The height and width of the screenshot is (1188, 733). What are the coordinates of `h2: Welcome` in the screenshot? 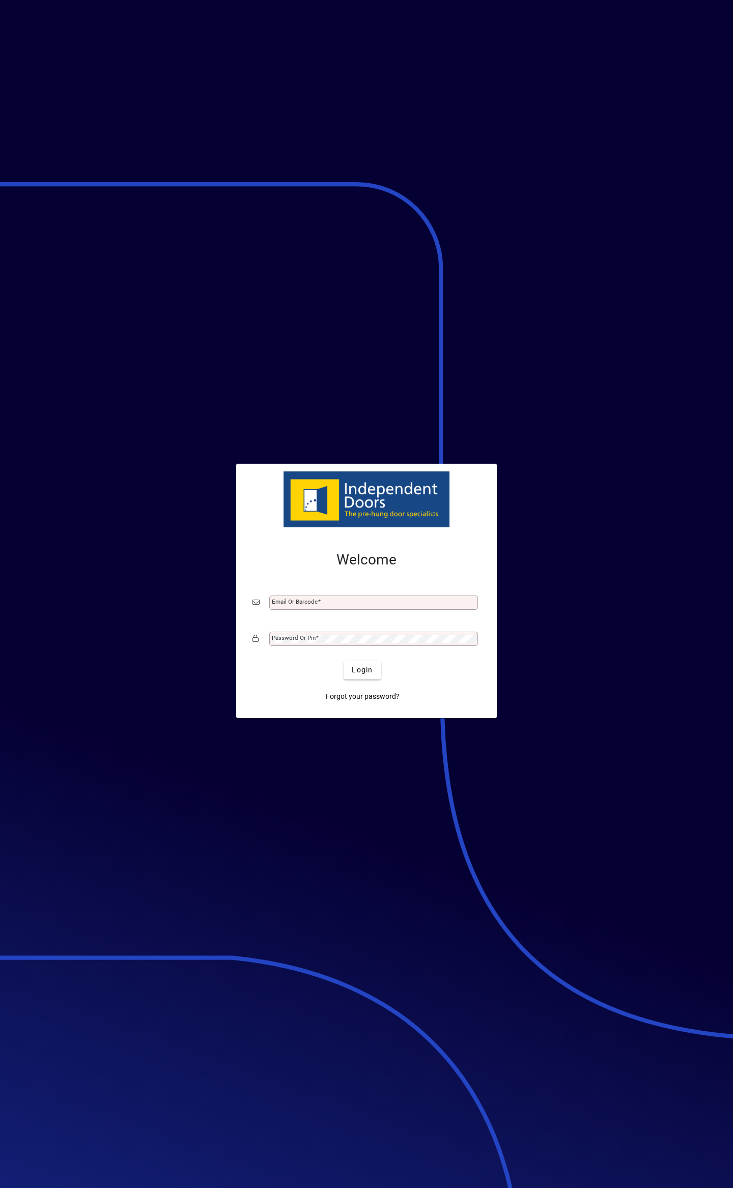 It's located at (366, 560).